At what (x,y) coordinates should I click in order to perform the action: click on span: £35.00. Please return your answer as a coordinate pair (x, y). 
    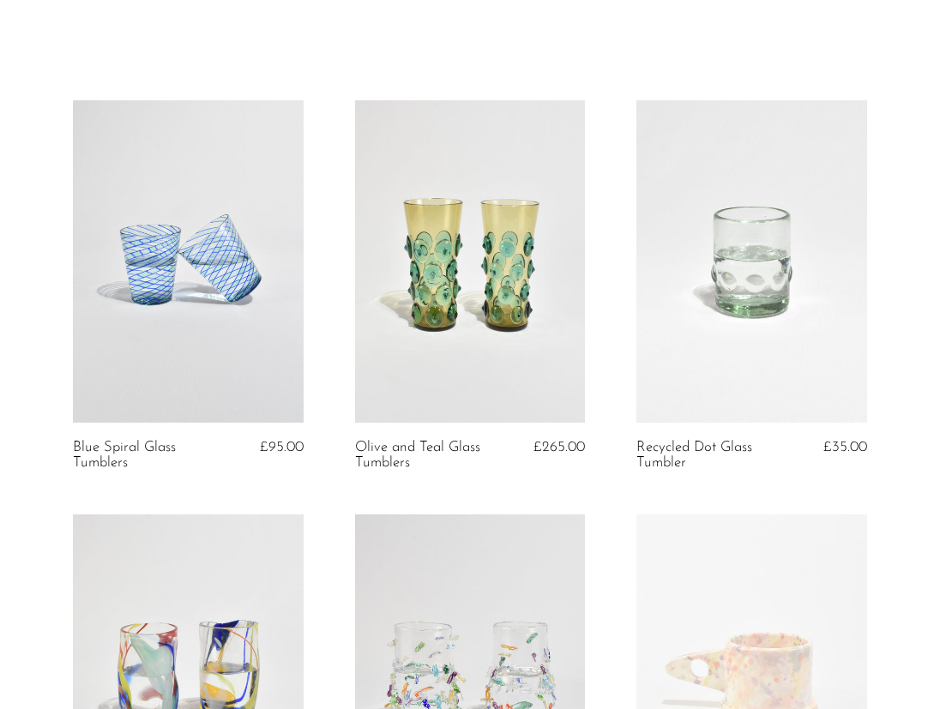
    Looking at the image, I should click on (844, 447).